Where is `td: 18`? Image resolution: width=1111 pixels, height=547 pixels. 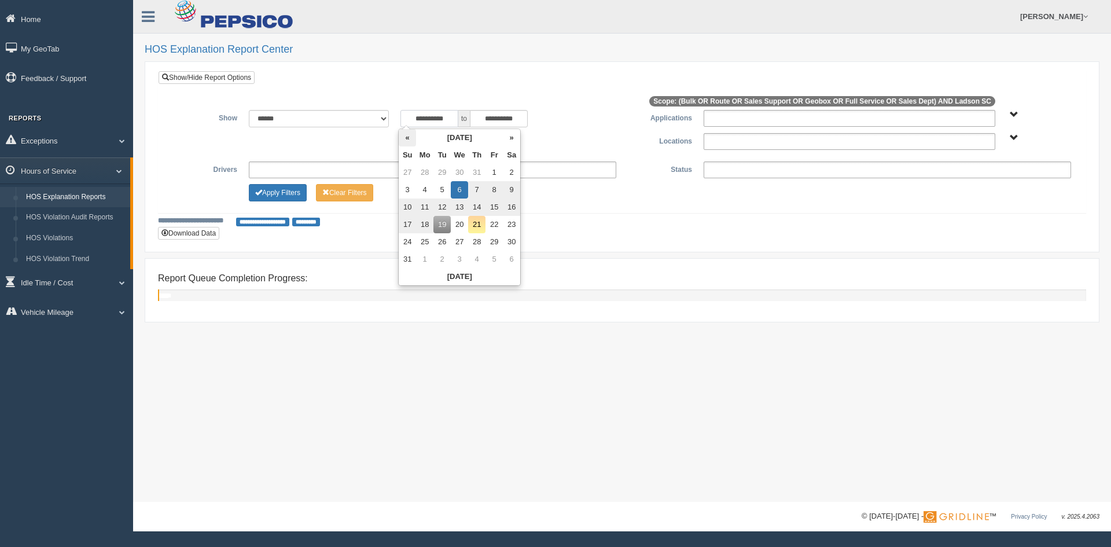 td: 18 is located at coordinates (425, 225).